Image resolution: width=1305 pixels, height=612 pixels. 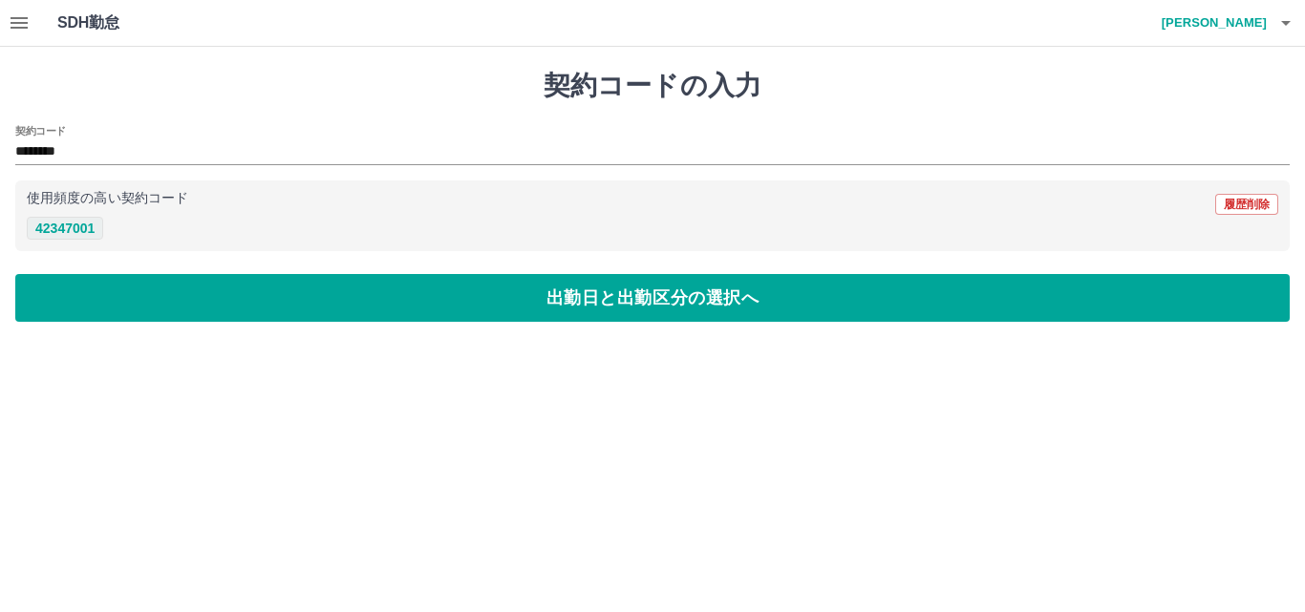 What do you see at coordinates (1247, 204) in the screenshot?
I see `button: 履歴削除` at bounding box center [1247, 204].